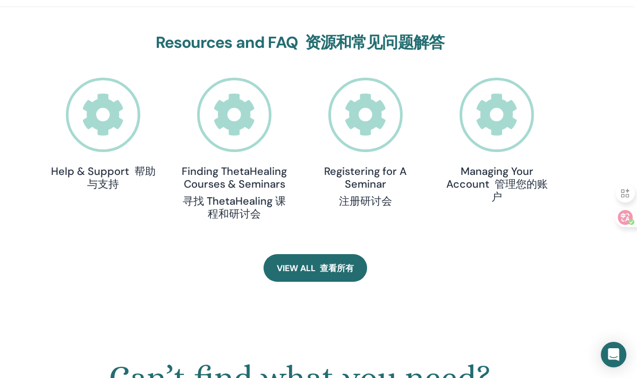 The height and width of the screenshot is (378, 637). I want to click on h4: Help & Support, so click(103, 178).